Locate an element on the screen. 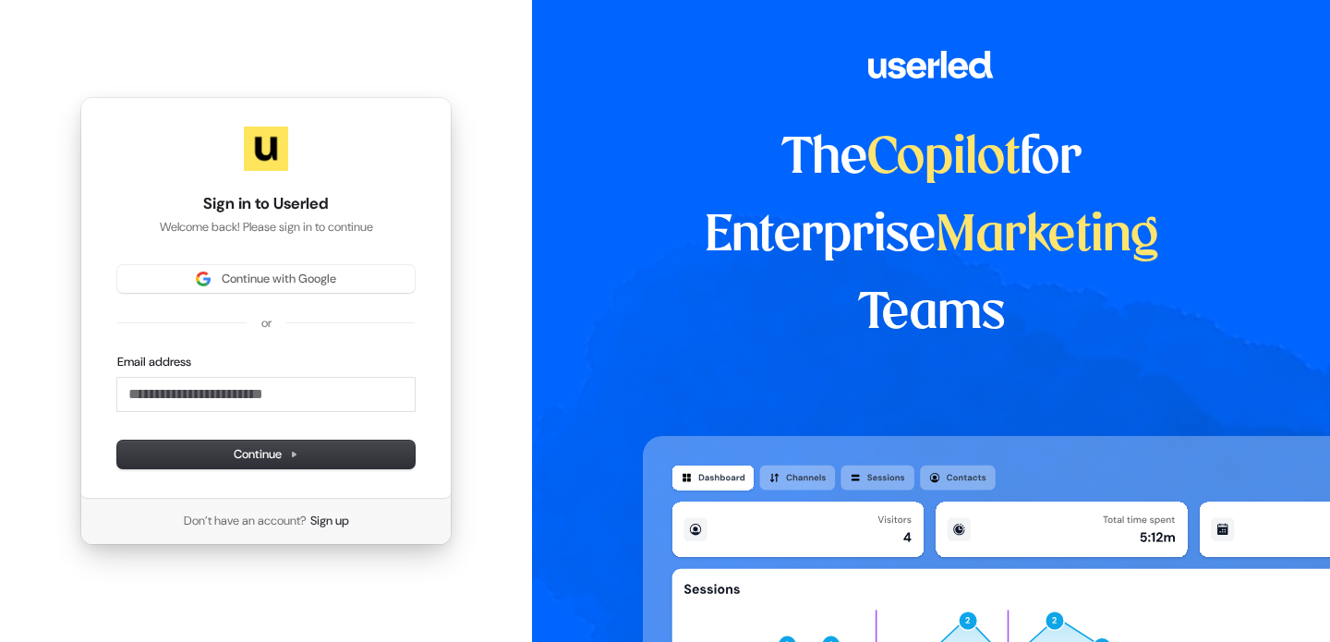 The height and width of the screenshot is (642, 1330). button: Continue is located at coordinates (266, 454).